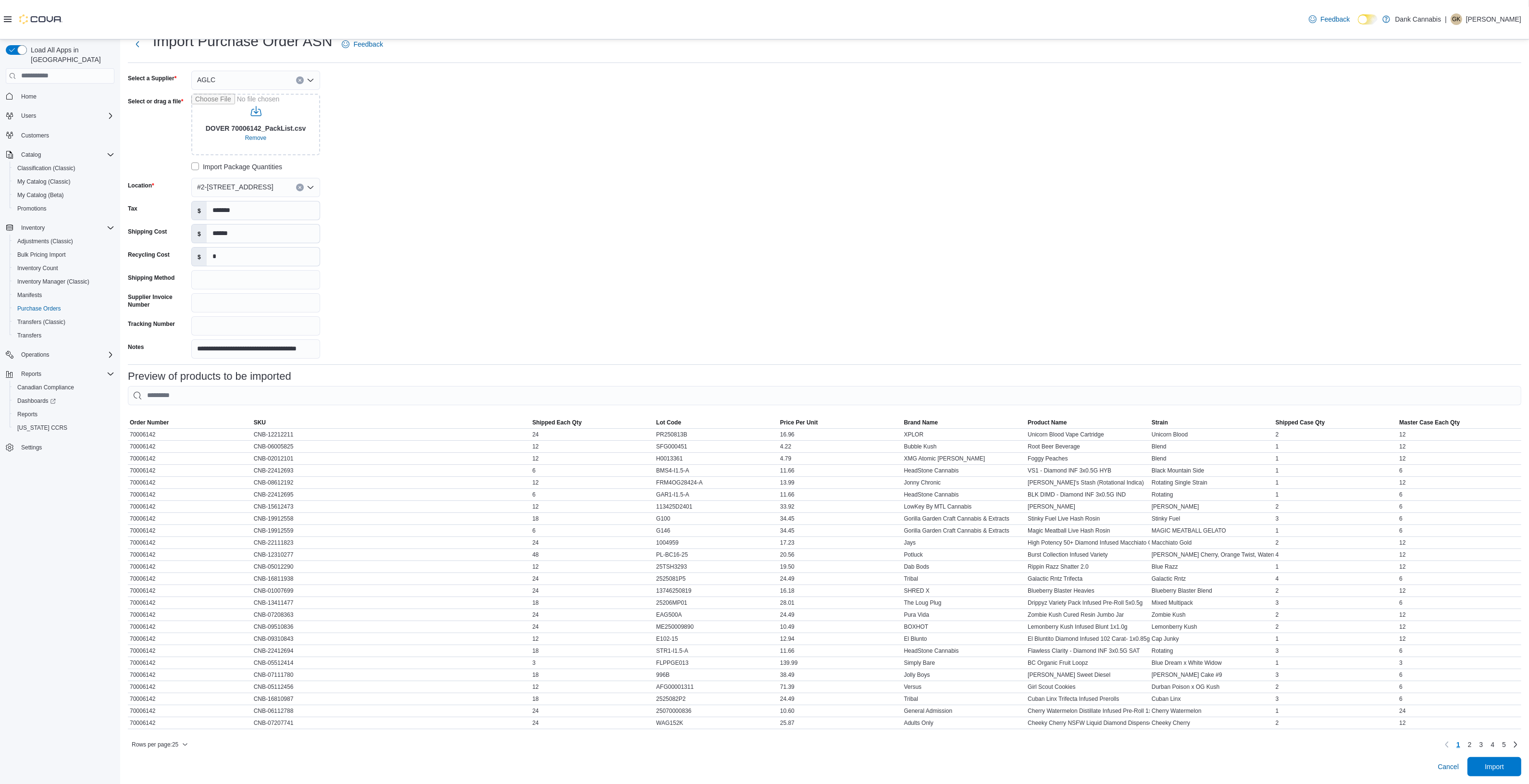 This screenshot has height=784, width=1529. I want to click on button: Brand Name, so click(964, 423).